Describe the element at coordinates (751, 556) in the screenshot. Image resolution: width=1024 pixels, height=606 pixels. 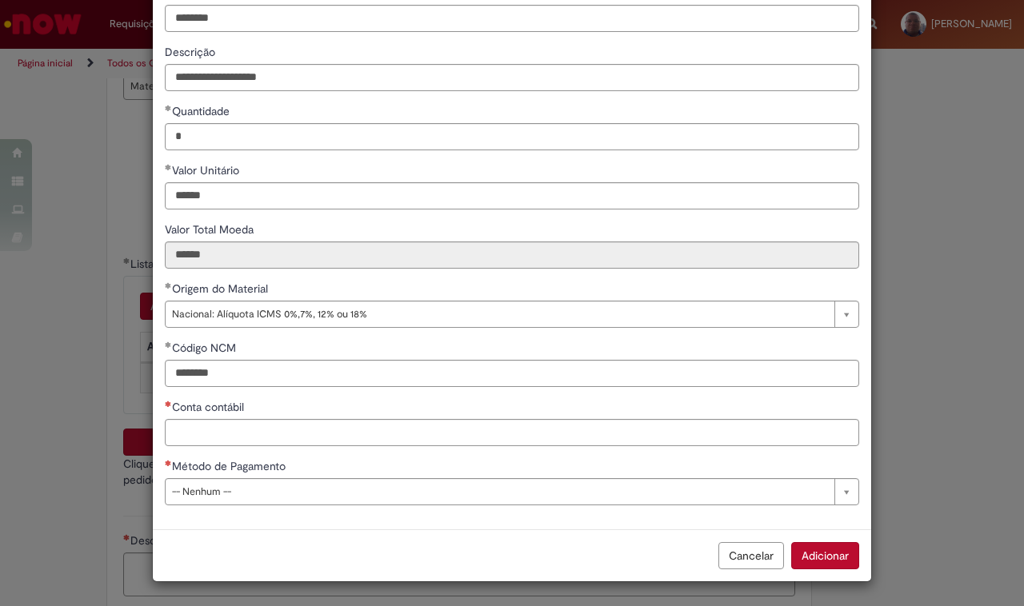
I see `button: Cancelar` at that location.